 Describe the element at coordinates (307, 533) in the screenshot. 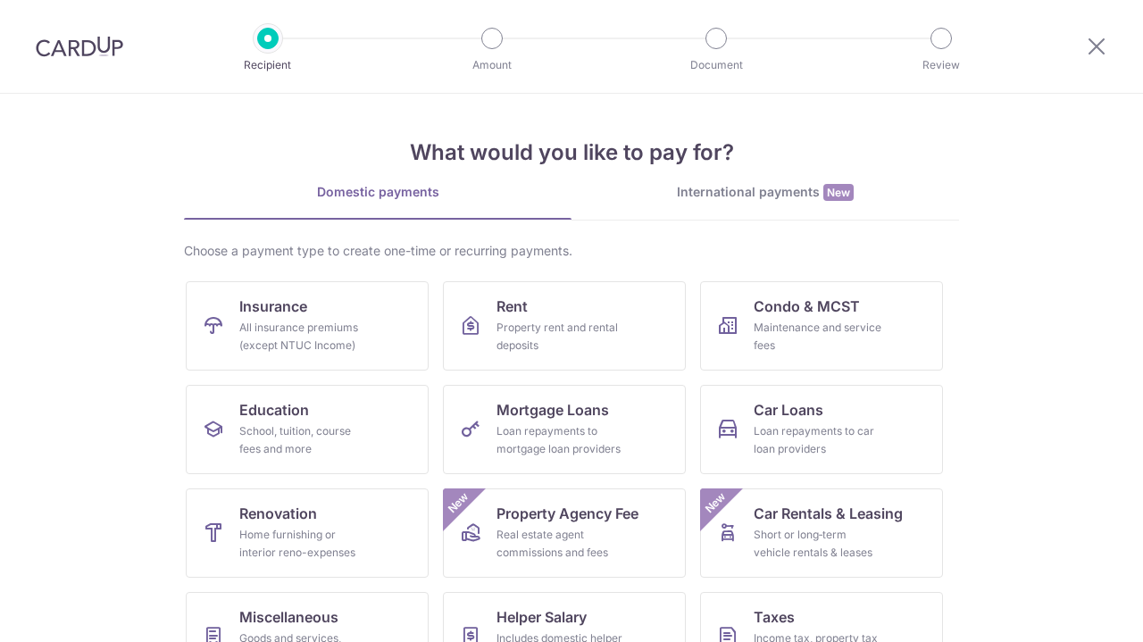

I see `a: RenovationHome furnishing or interior reno-expenses` at that location.